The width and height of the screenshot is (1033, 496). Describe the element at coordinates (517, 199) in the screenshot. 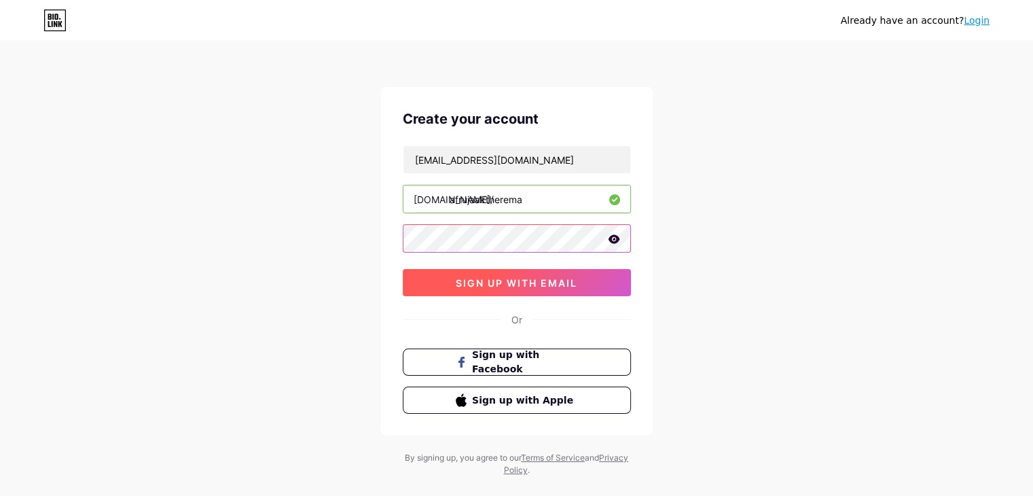

I see `input: username` at that location.